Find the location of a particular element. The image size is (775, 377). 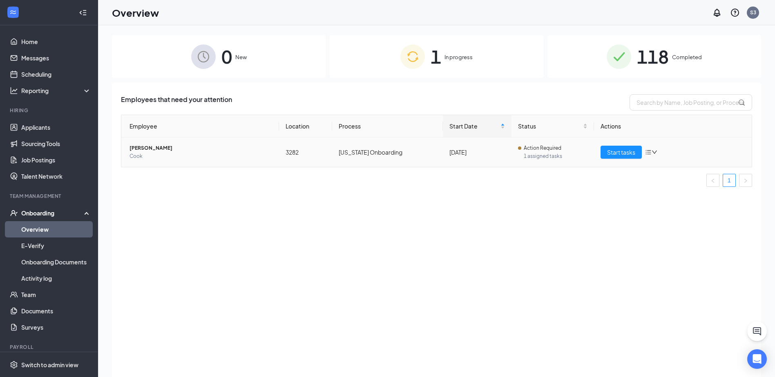

div: Onboarding is located at coordinates (53, 213).